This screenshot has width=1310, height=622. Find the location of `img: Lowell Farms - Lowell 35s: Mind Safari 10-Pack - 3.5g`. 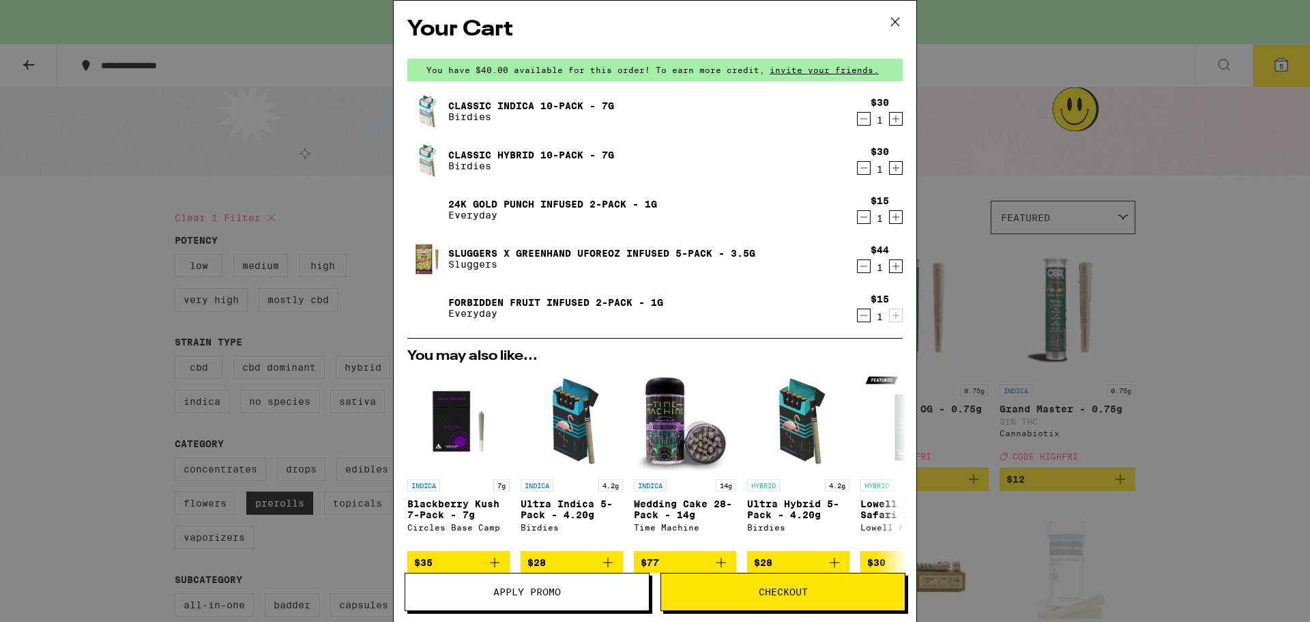

img: Lowell Farms - Lowell 35s: Mind Safari 10-Pack - 3.5g is located at coordinates (912, 421).